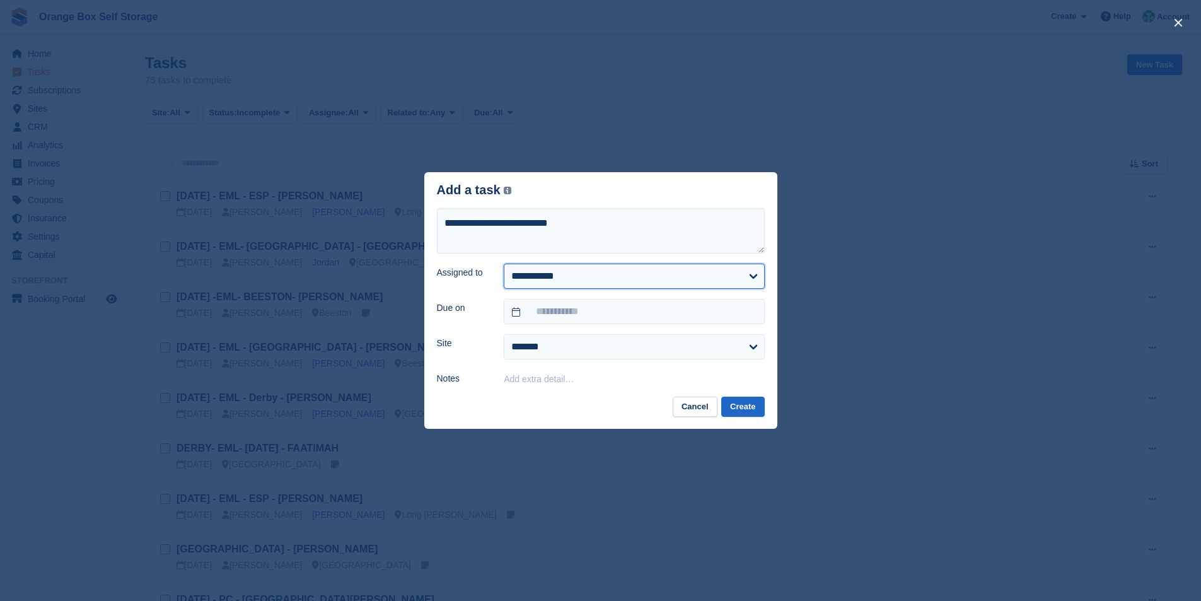  What do you see at coordinates (539, 379) in the screenshot?
I see `button: Add extra detail…` at bounding box center [539, 379].